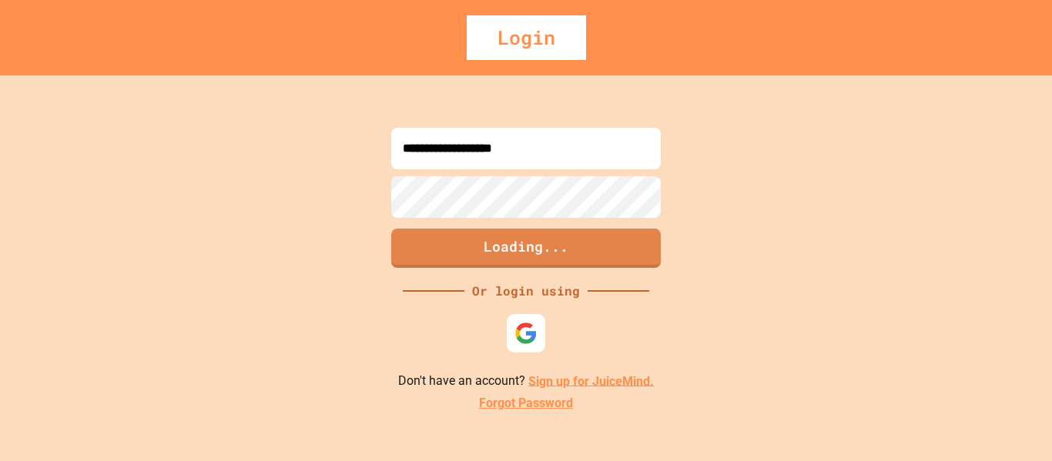 The width and height of the screenshot is (1052, 461). What do you see at coordinates (526, 333) in the screenshot?
I see `img: google-icon.svg` at bounding box center [526, 333].